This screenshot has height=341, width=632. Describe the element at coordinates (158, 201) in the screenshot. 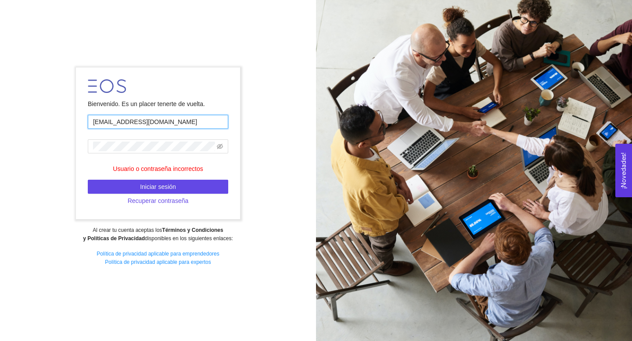

I see `button: Recuperar contraseña` at that location.